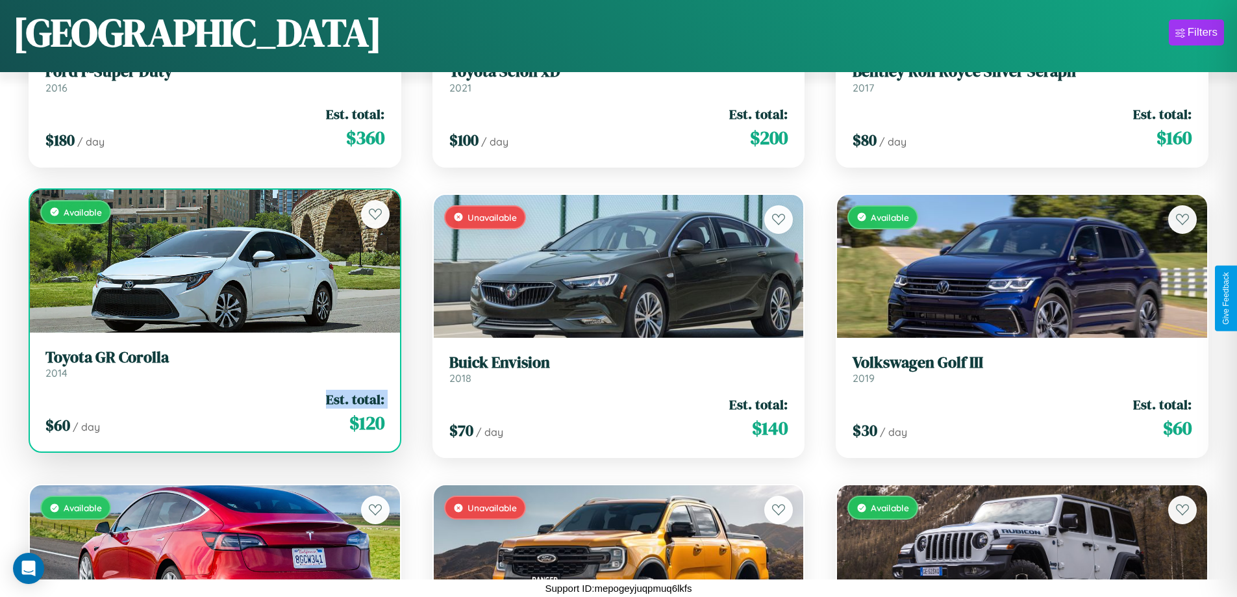  I want to click on button: Filters, so click(1196, 32).